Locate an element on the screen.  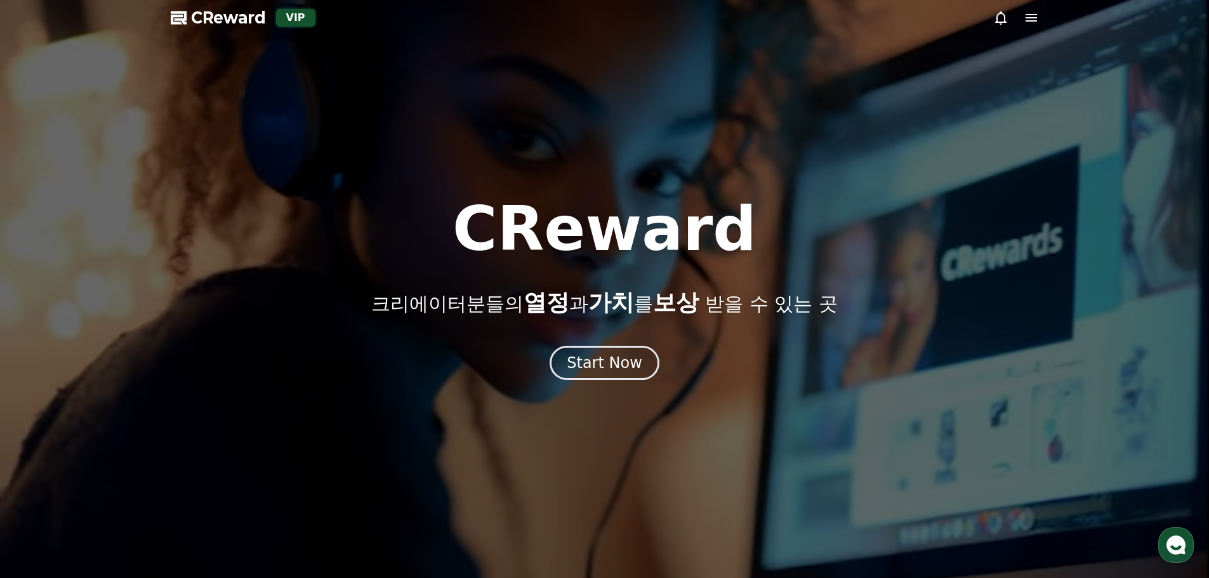
span: 대화 is located at coordinates (124, 427).